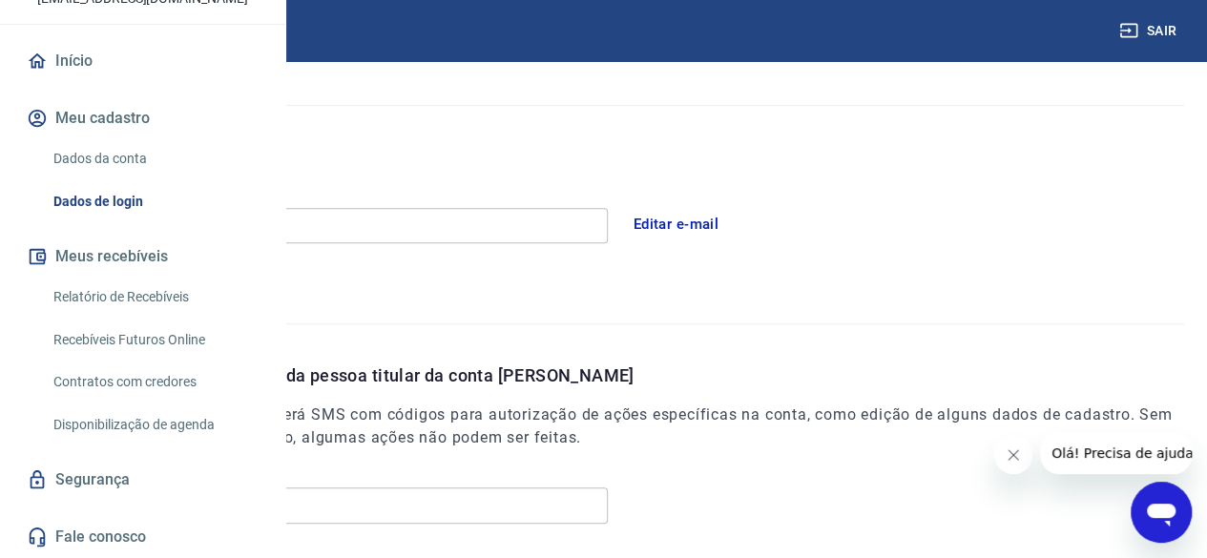 Image resolution: width=1207 pixels, height=558 pixels. What do you see at coordinates (615, 427) in the screenshot?
I see `h6: É o número de celular que receberá SMS com códigos para autorização de ações específicas na conta...` at bounding box center [615, 427].